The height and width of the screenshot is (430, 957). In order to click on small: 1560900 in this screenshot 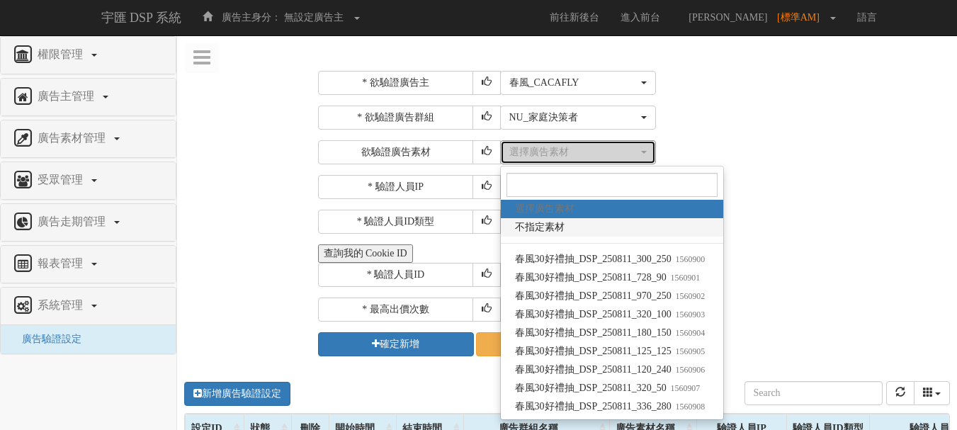, I will do `click(688, 259)`.